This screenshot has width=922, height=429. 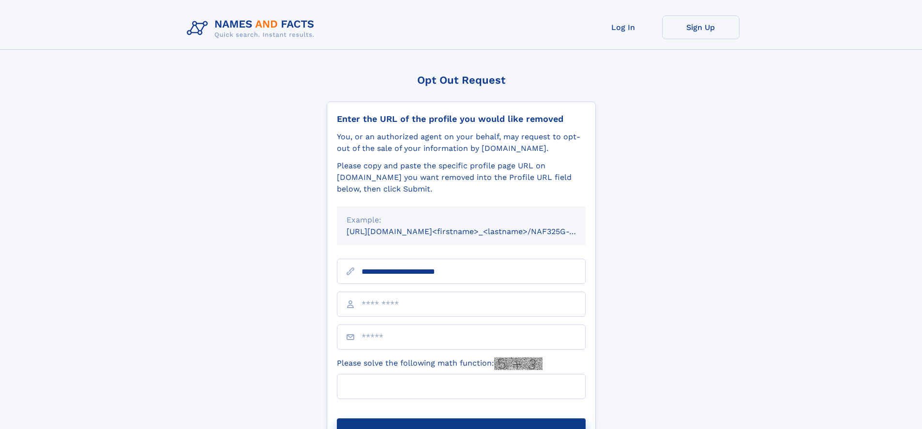 I want to click on div: You, or an authorized agent on your behalf, may request to opt-out of the sale of your informatio..., so click(x=461, y=143).